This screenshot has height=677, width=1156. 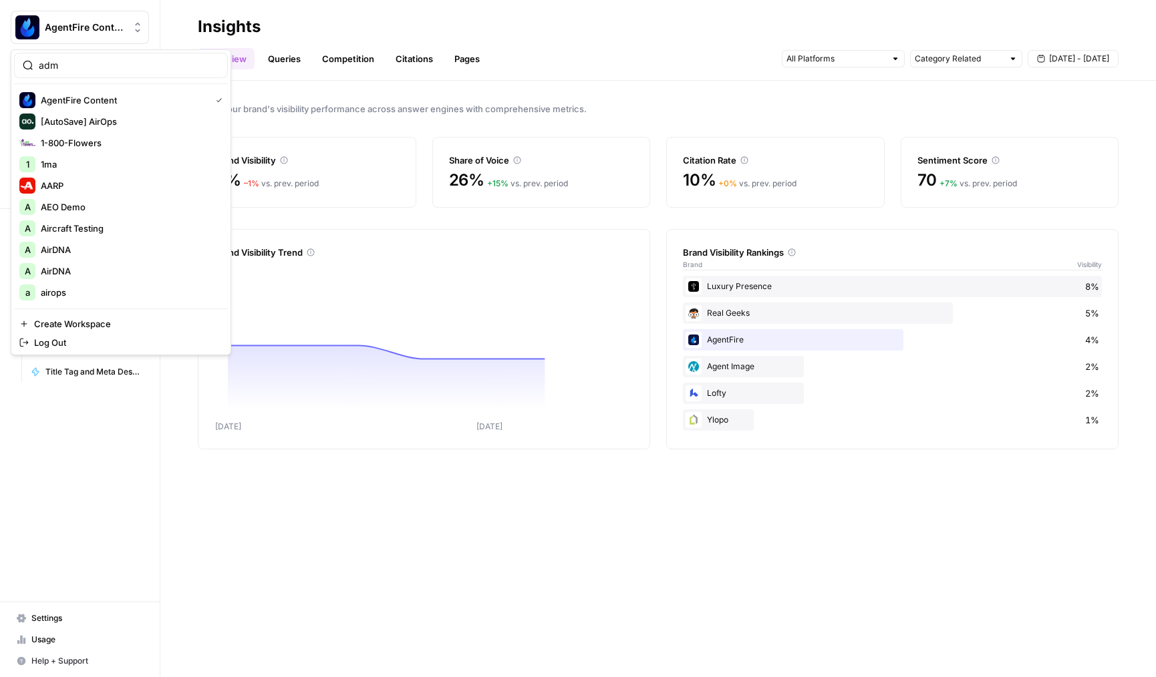 I want to click on div: Workspace: AgentFire Content, so click(x=121, y=202).